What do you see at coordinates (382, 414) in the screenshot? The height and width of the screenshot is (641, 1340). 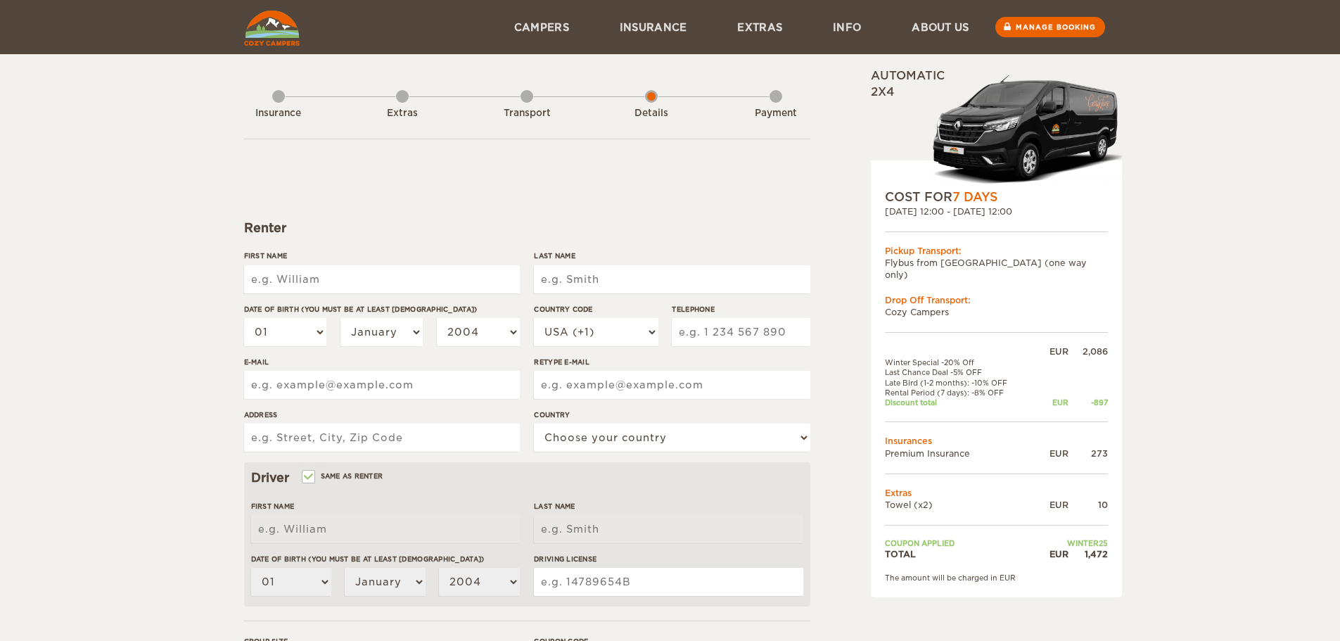 I see `label: Address` at bounding box center [382, 414].